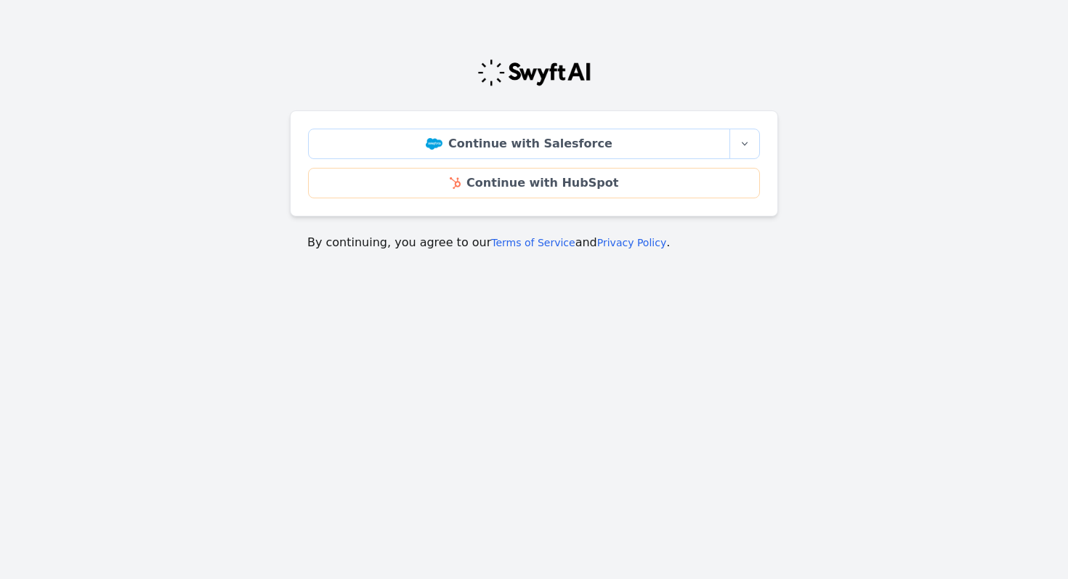  What do you see at coordinates (534, 243) in the screenshot?
I see `p: By continuing, you agree to our and .` at bounding box center [534, 243].